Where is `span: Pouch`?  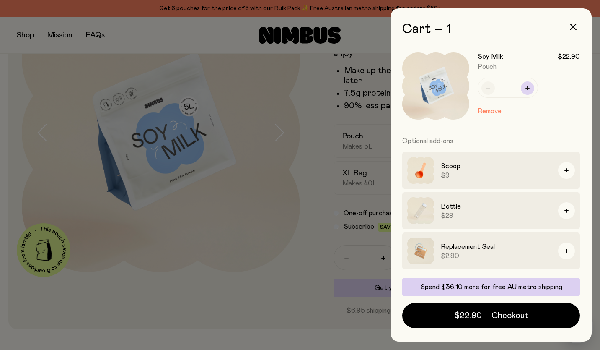 span: Pouch is located at coordinates (487, 67).